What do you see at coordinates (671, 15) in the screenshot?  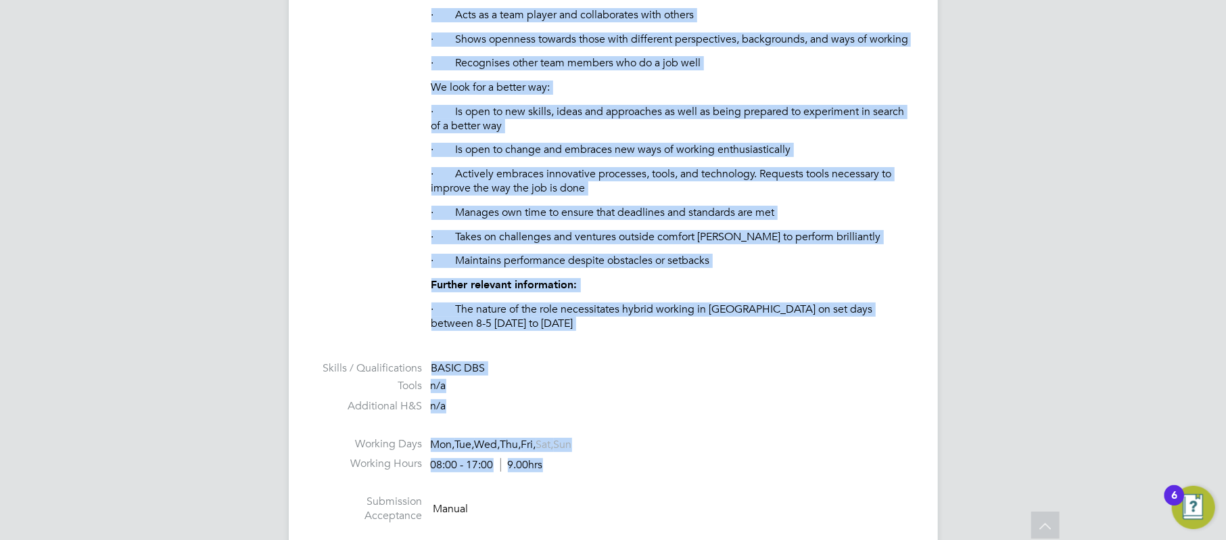 I see `p: · Acts as a team player and collaborates with others` at bounding box center [671, 15].